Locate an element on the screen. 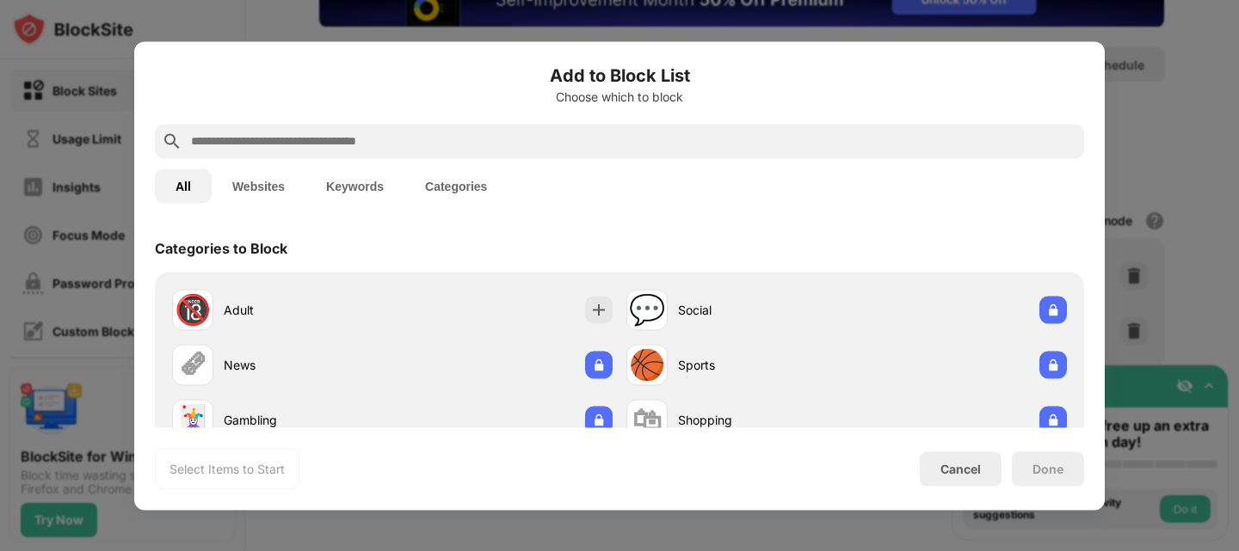  div: Categories to Block is located at coordinates (221, 248).